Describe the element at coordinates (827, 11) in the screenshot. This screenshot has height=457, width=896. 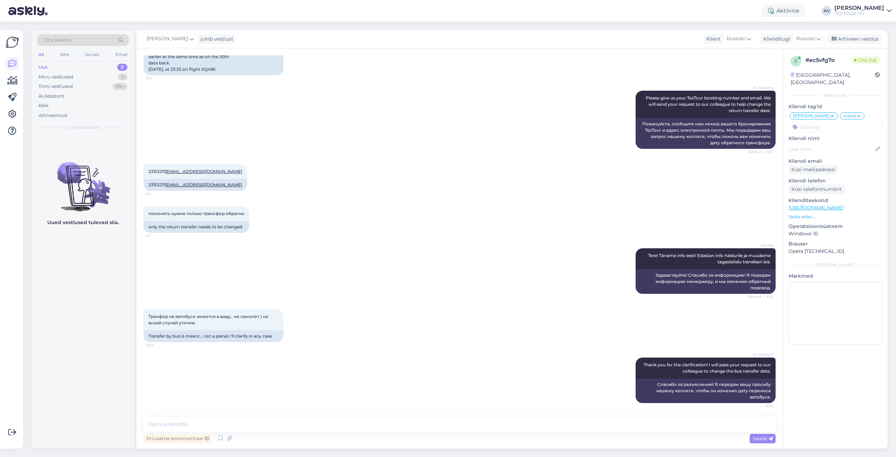
I see `div: AV` at that location.